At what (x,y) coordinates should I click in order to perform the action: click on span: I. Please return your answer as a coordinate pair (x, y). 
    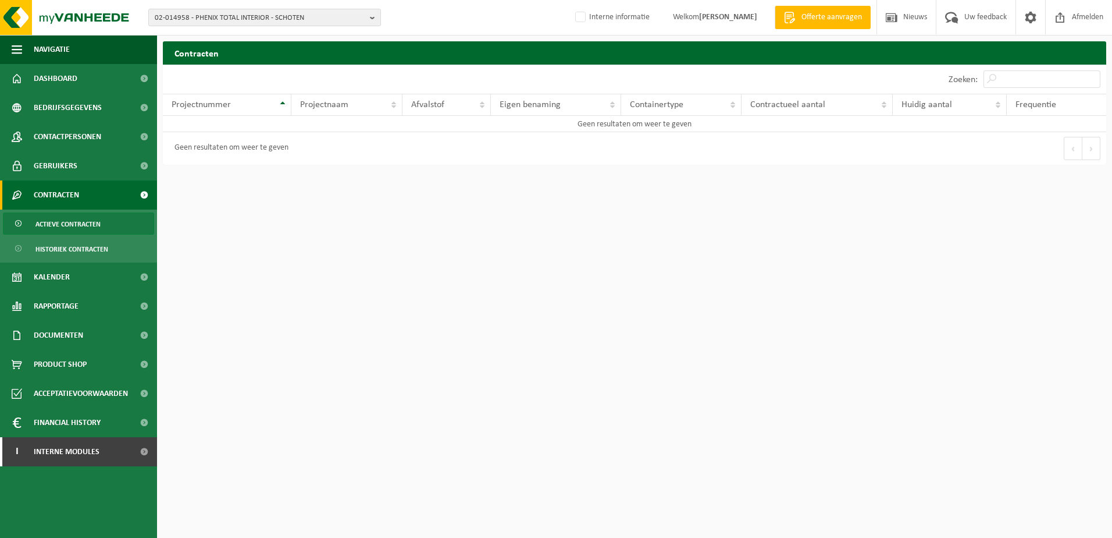
    Looking at the image, I should click on (17, 451).